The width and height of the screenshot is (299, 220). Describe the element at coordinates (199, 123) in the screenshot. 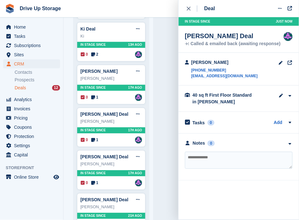

I see `h2: Tasks` at that location.